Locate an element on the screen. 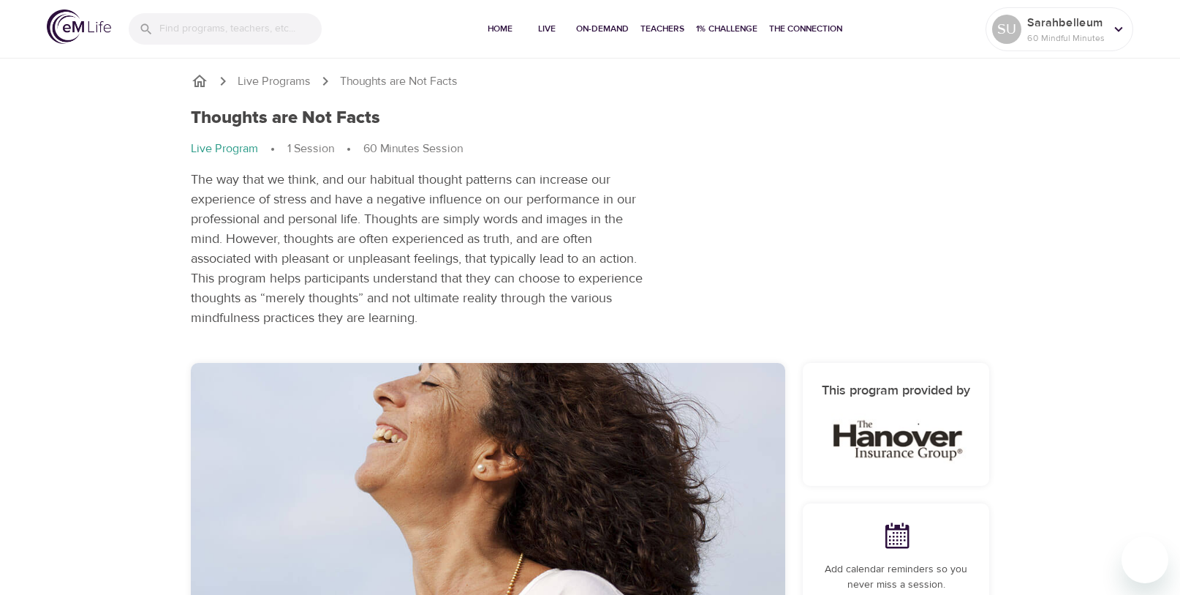  span: The Connection is located at coordinates (806, 29).